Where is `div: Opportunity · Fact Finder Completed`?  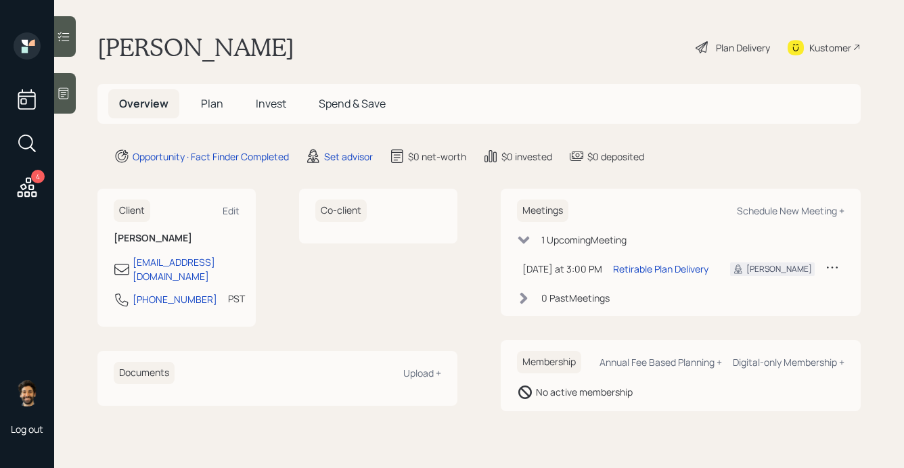
div: Opportunity · Fact Finder Completed is located at coordinates (210, 156).